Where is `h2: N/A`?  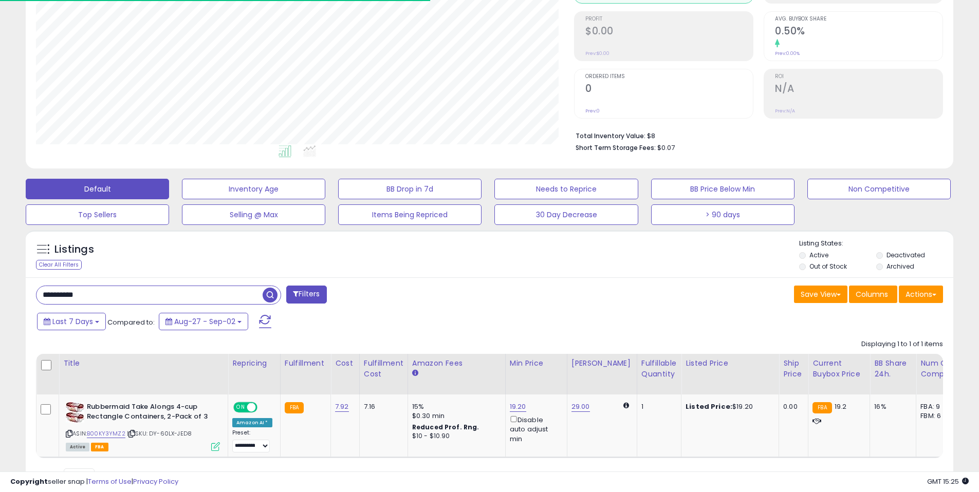 h2: N/A is located at coordinates (859, 89).